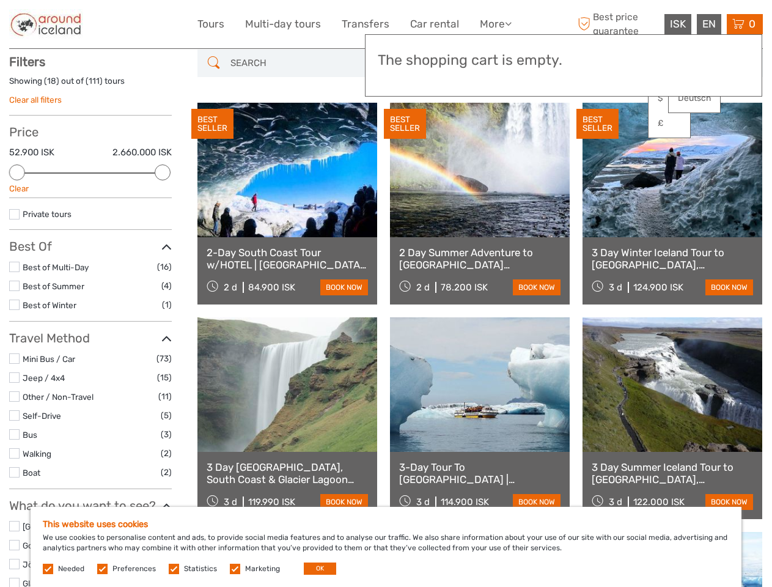  I want to click on a: Boat, so click(31, 472).